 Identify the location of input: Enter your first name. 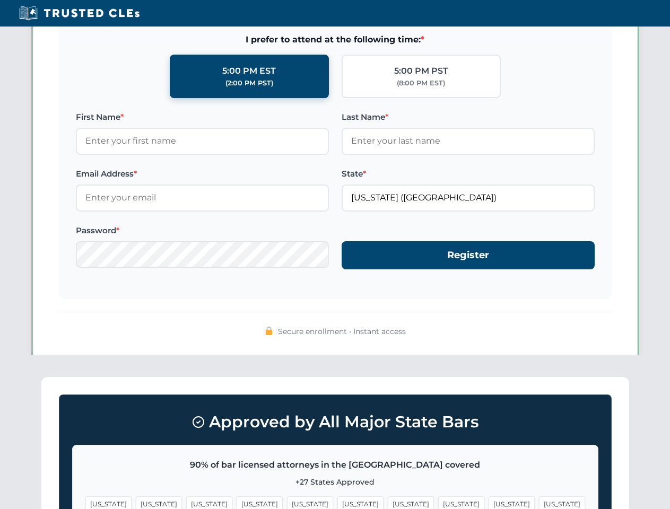
(202, 141).